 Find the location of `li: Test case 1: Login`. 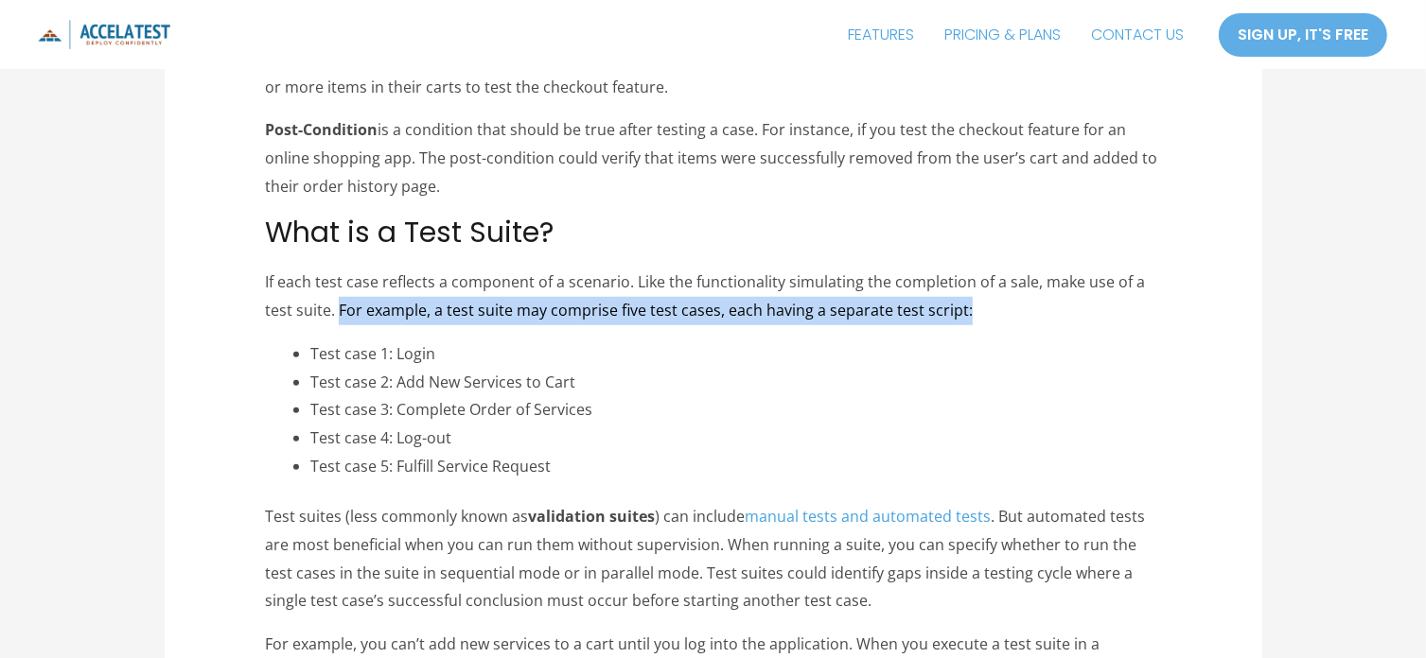

li: Test case 1: Login is located at coordinates (735, 355).